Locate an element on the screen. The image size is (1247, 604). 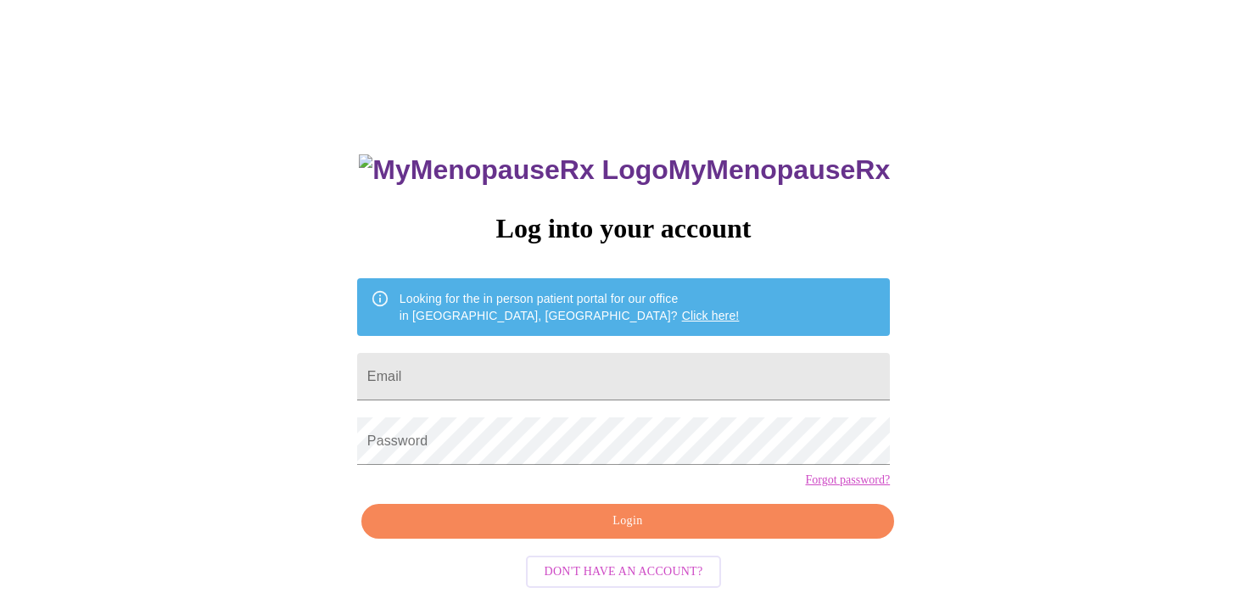
a: Click here! is located at coordinates (711, 316).